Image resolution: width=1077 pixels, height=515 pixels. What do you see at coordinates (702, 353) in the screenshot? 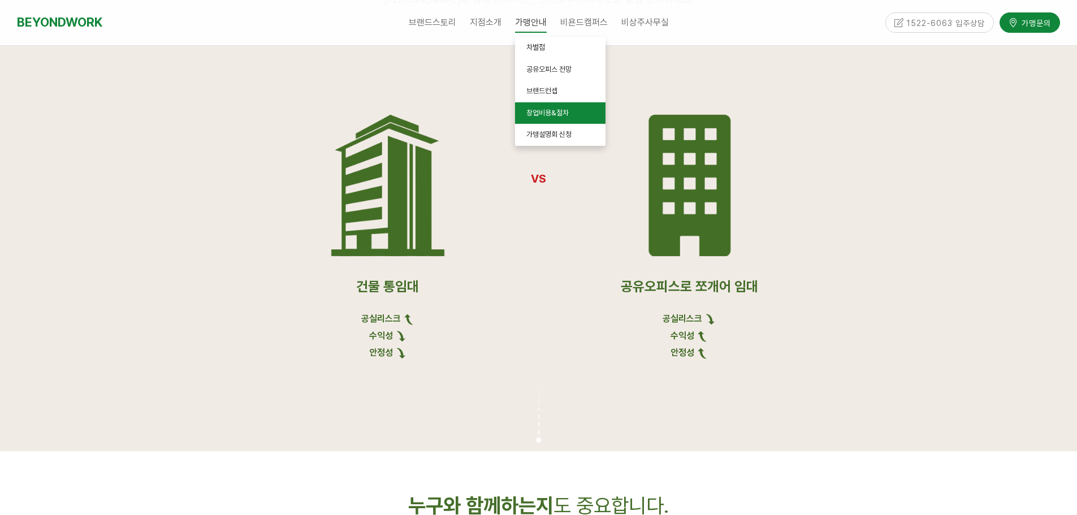
I see `img: 5139bcb852f20.png` at bounding box center [702, 353].